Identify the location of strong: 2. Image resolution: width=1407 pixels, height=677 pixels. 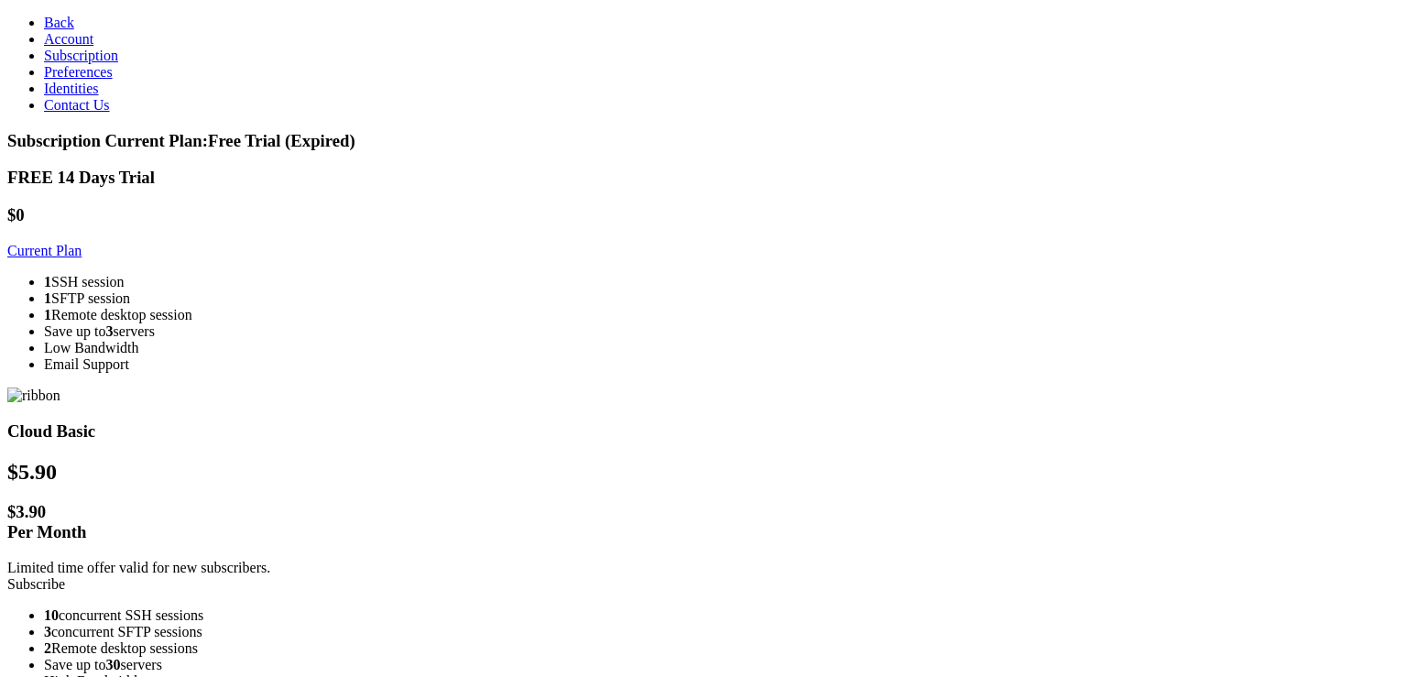
(48, 647).